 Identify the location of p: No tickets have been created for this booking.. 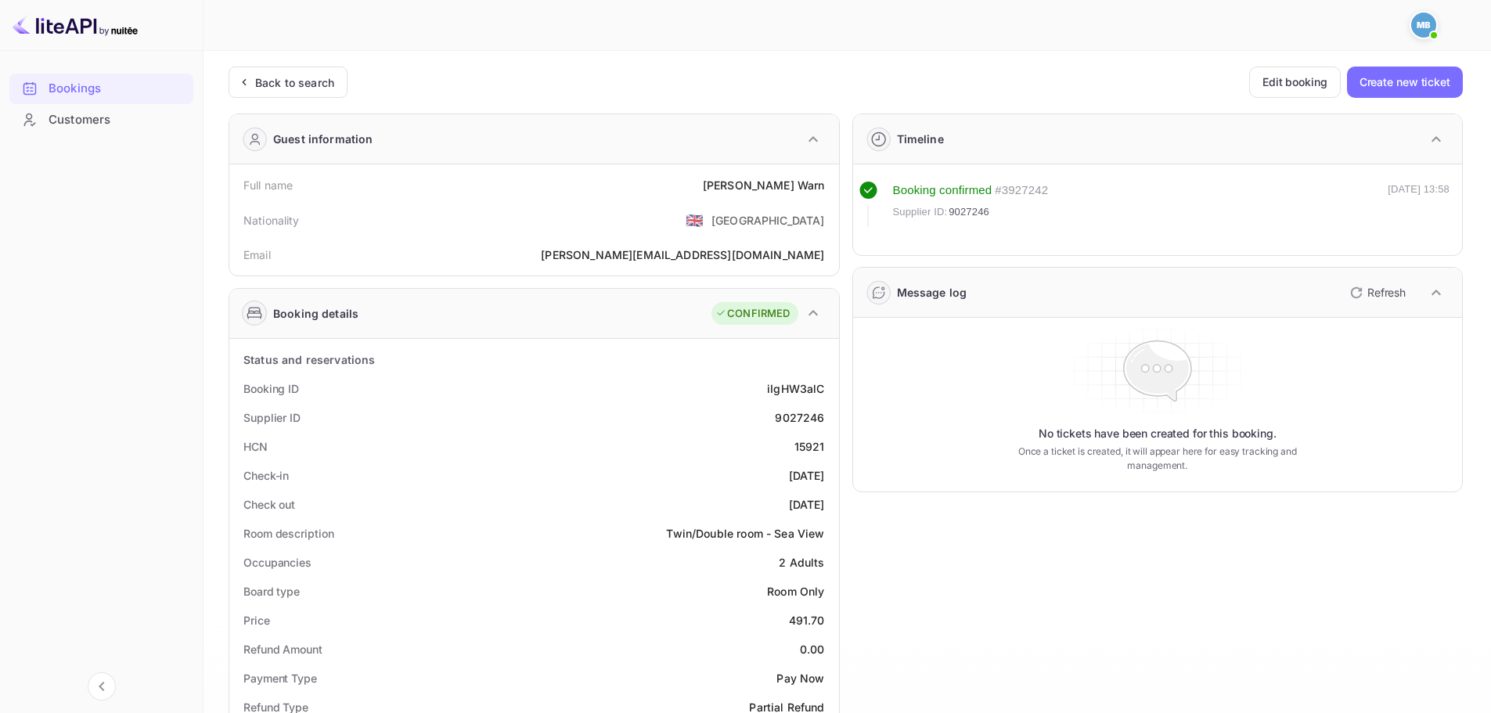
(1158, 434).